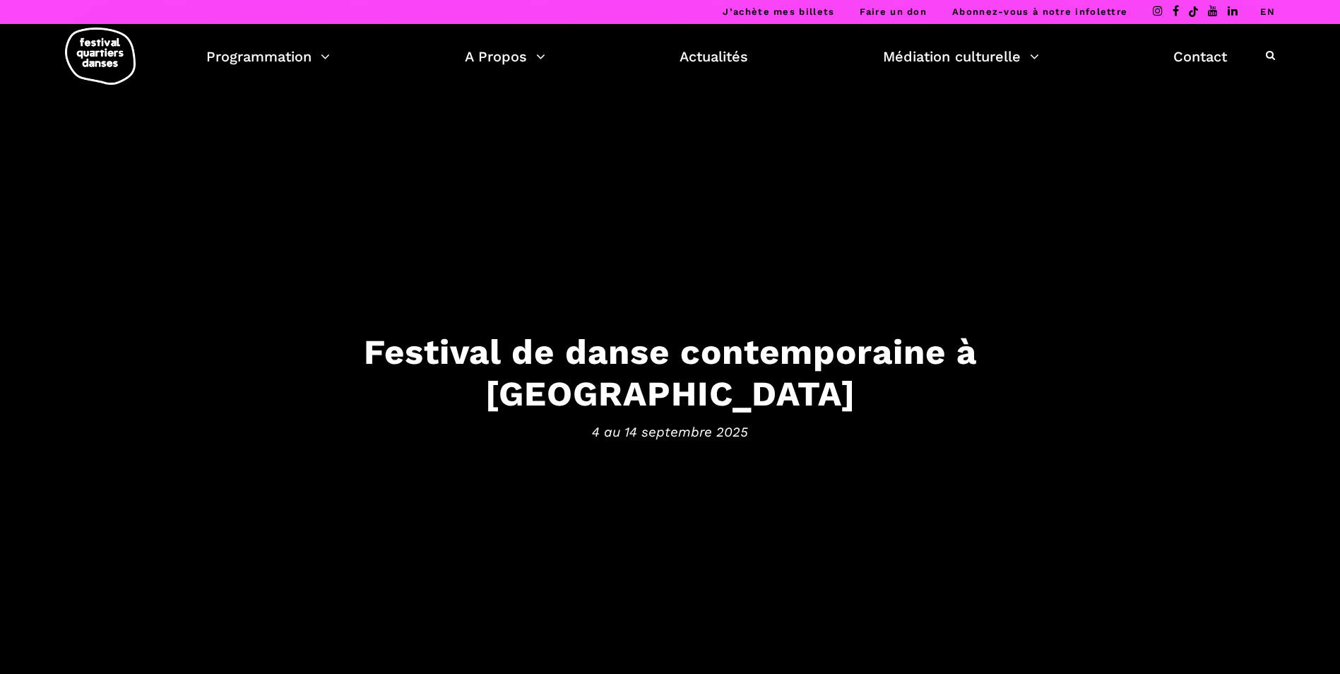  I want to click on a: J’achète mes billets, so click(778, 11).